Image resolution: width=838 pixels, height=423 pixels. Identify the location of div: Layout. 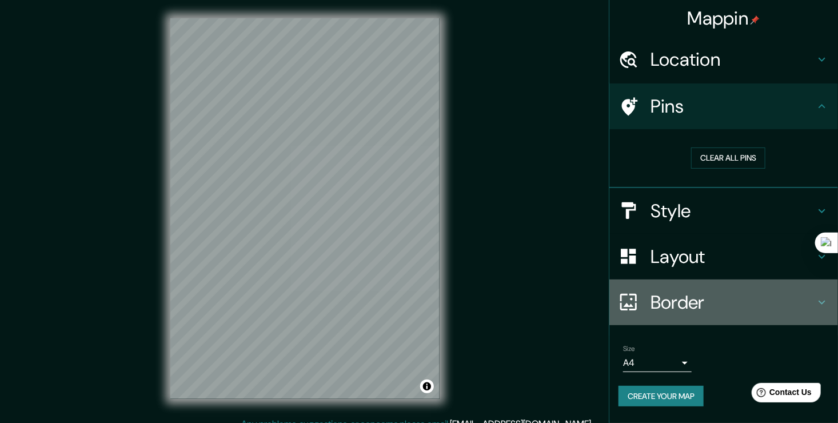
(724, 257).